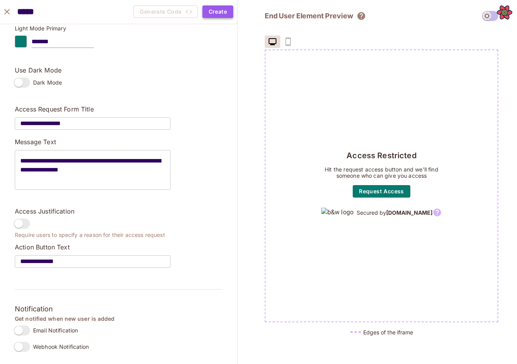 This screenshot has height=364, width=517. Describe the element at coordinates (166, 12) in the screenshot. I see `span: Create the element to generate code` at that location.